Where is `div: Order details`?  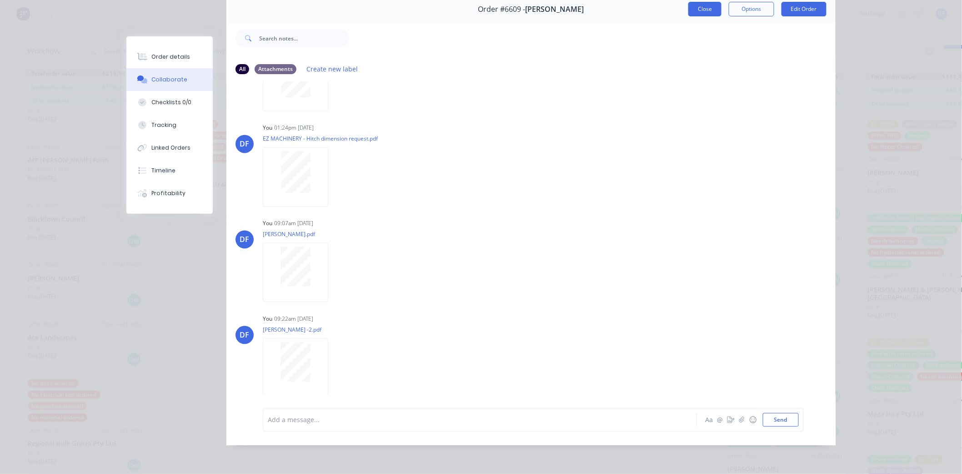
div: Order details is located at coordinates (171, 57).